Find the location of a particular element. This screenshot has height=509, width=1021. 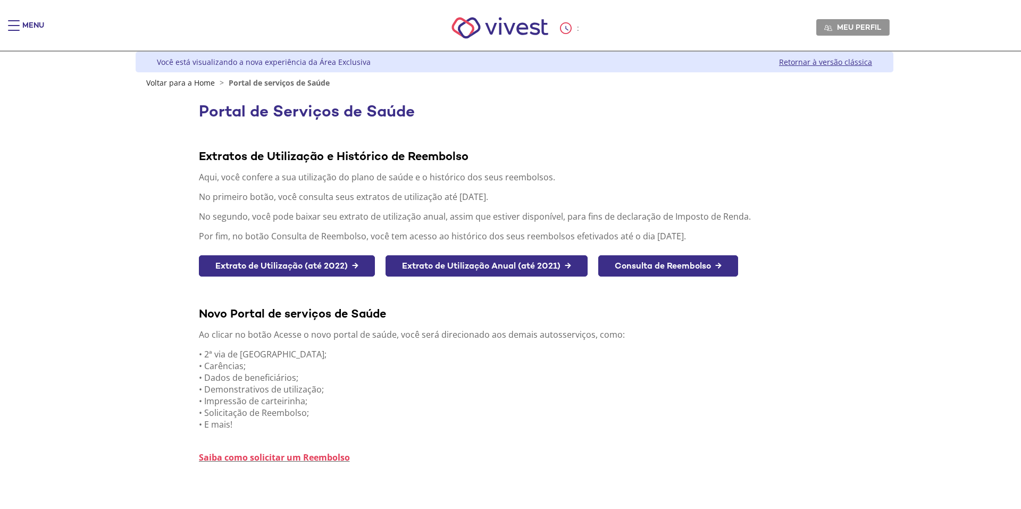

p: Por fim, no botão Consulta de Reembolso, você tem acesso ao histórico dos seus reembolsos efetiva... is located at coordinates (515, 236).